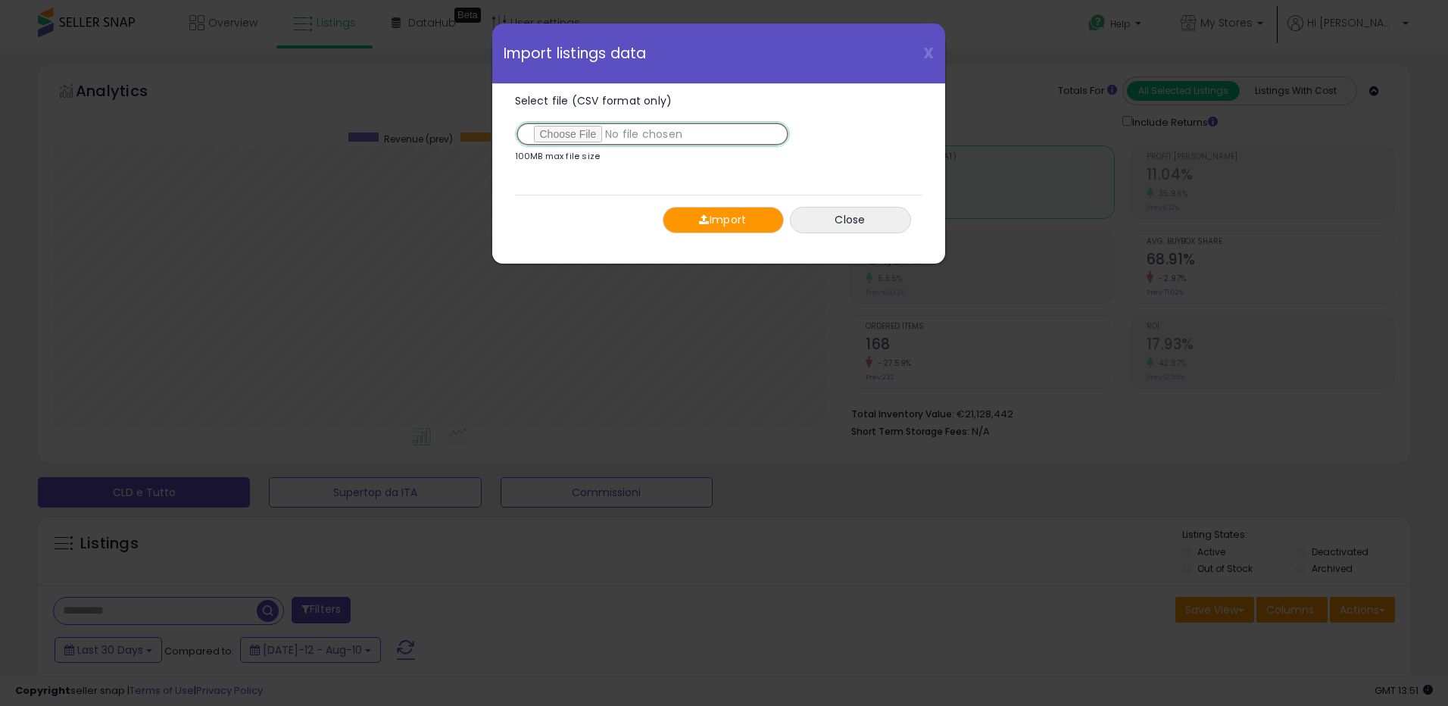 The width and height of the screenshot is (1448, 706). What do you see at coordinates (723, 220) in the screenshot?
I see `button: Import` at bounding box center [723, 220].